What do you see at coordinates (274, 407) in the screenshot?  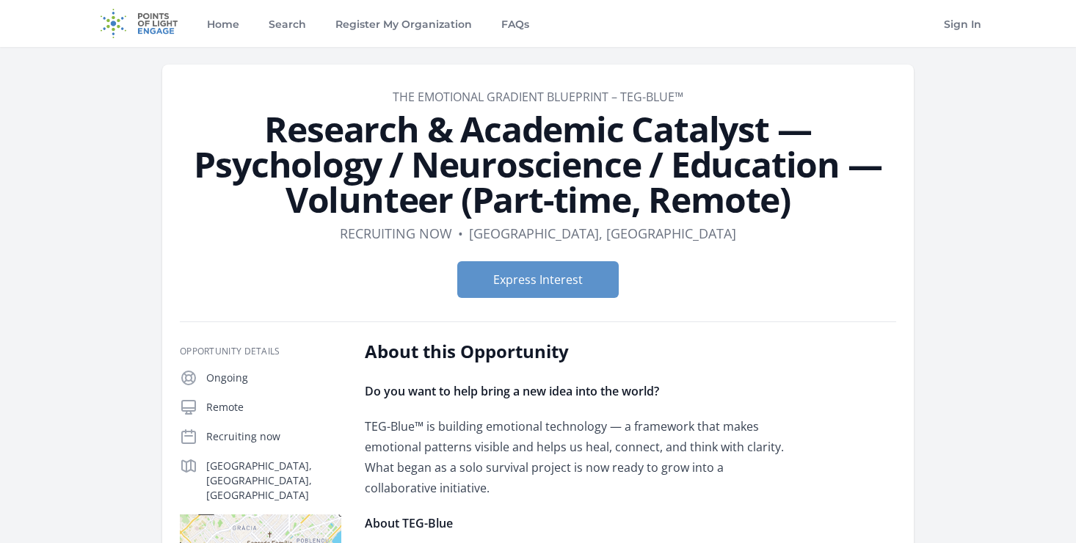 I see `p: Remote` at bounding box center [274, 407].